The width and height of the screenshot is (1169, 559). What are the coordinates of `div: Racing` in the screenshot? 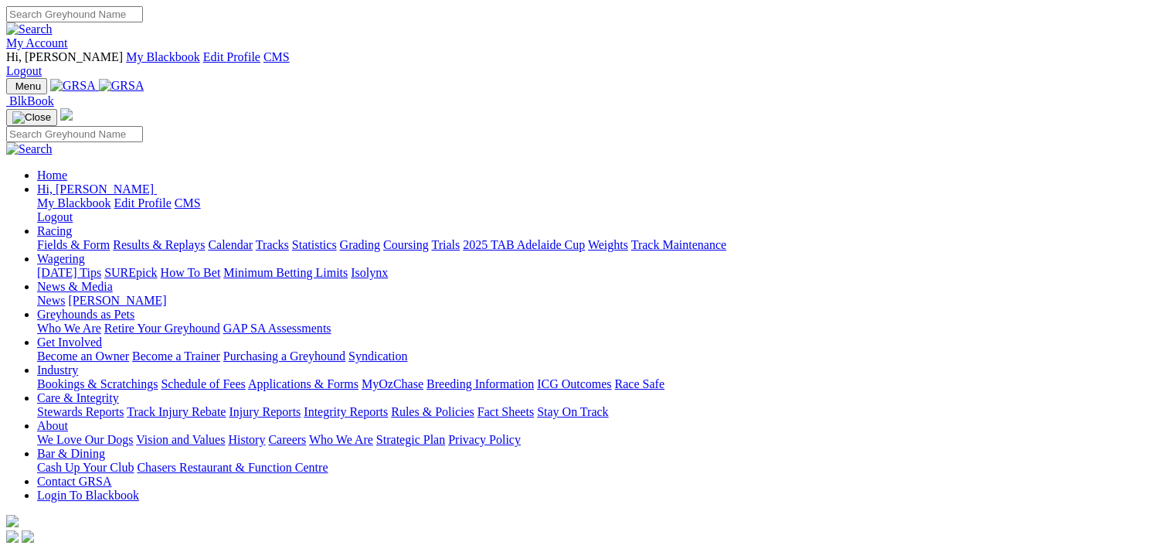 It's located at (600, 245).